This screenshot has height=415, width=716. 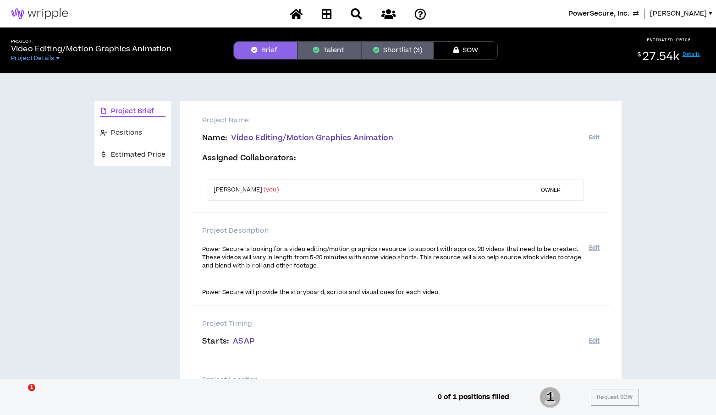 I want to click on p: Name :, so click(x=395, y=138).